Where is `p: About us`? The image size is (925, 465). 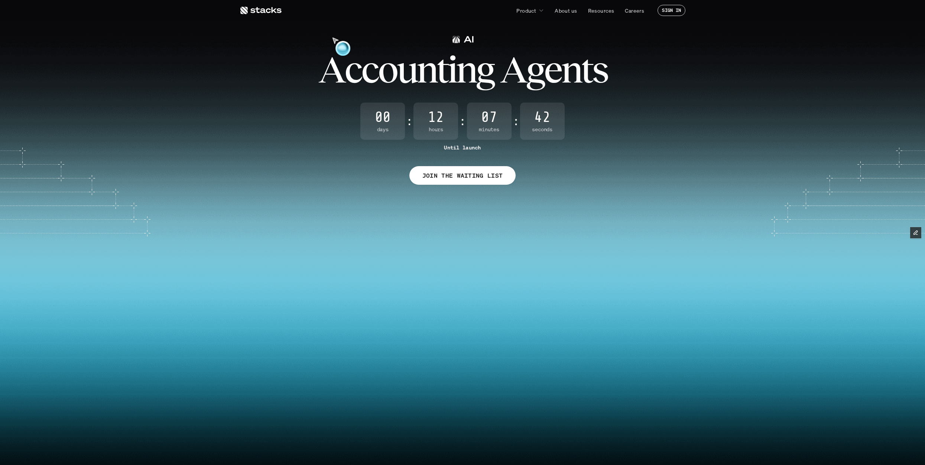
p: About us is located at coordinates (566, 10).